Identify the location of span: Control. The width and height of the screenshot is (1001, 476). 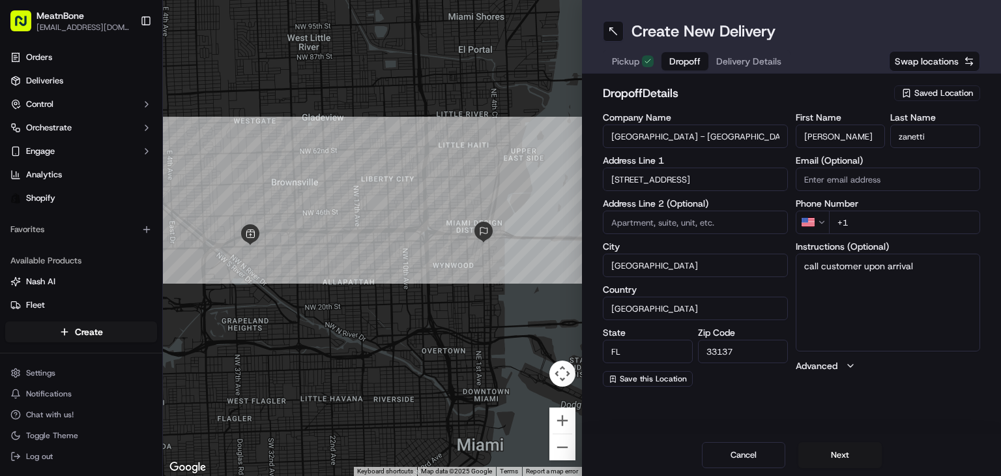
(40, 104).